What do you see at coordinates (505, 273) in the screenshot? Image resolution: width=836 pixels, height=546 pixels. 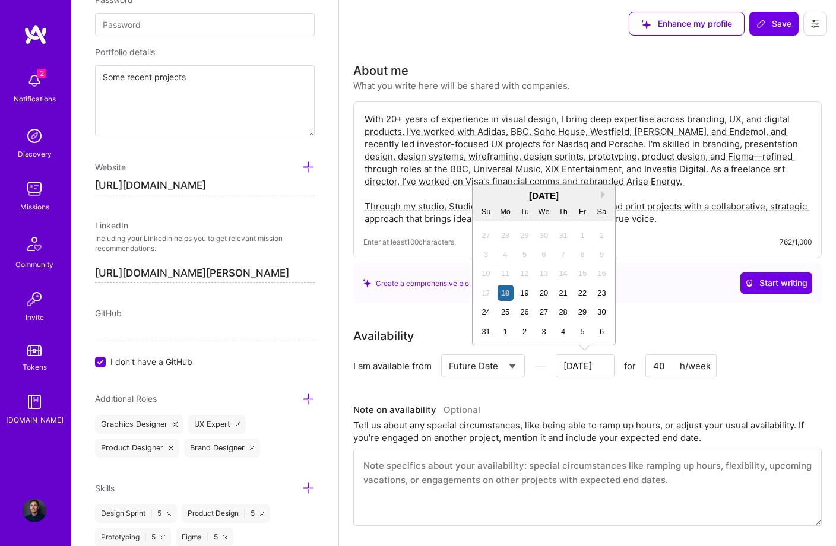 I see `div: Not available Monday, August 11th, 2025` at bounding box center [505, 273].